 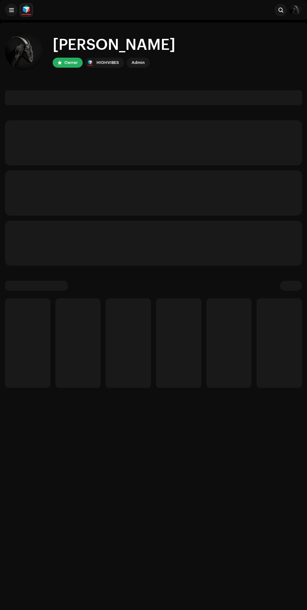 What do you see at coordinates (108, 63) in the screenshot?
I see `div: HIGHVIBES` at bounding box center [108, 63].